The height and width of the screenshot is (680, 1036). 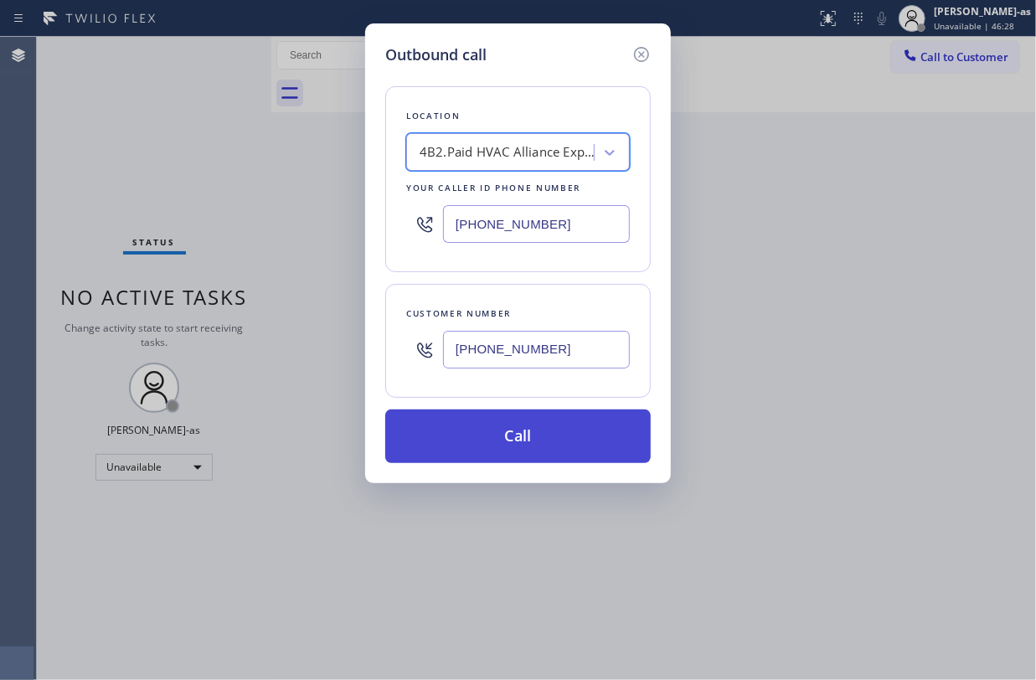 What do you see at coordinates (518, 188) in the screenshot?
I see `div: Your caller id phone number` at bounding box center [518, 188].